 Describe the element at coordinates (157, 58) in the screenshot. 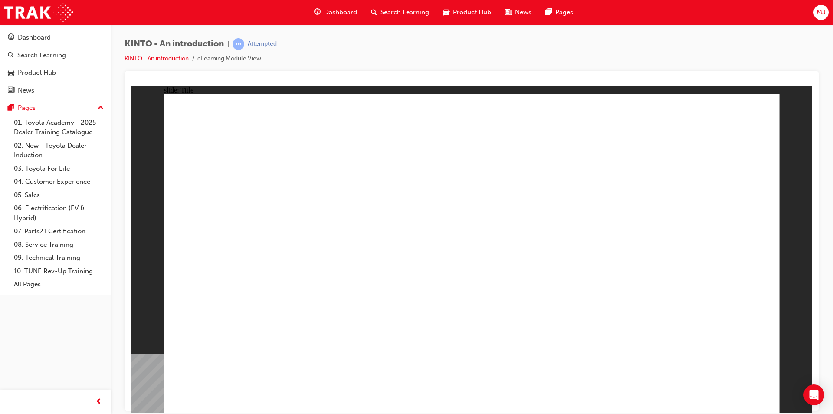

I see `a: KINTO - An introduction` at that location.